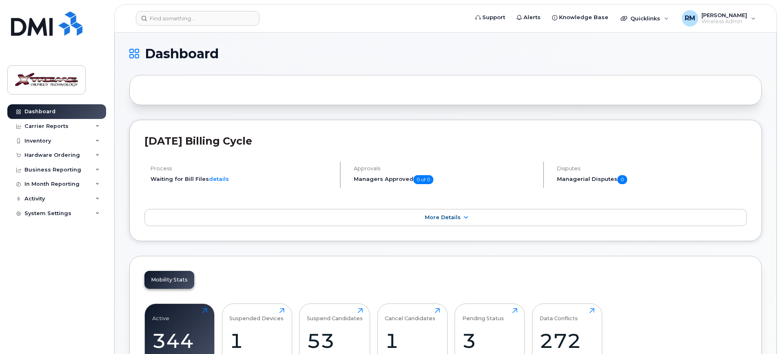 Image resolution: width=781 pixels, height=354 pixels. Describe the element at coordinates (241, 168) in the screenshot. I see `h4: Process` at that location.